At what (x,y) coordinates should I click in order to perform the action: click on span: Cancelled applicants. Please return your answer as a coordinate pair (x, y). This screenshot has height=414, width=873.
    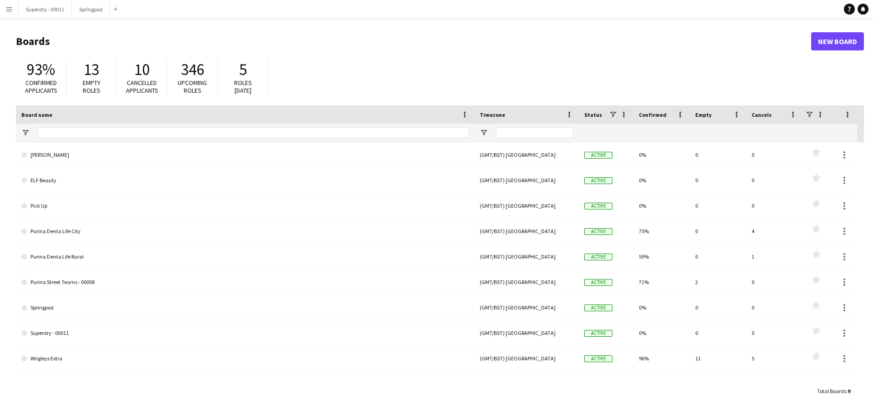
    Looking at the image, I should click on (142, 86).